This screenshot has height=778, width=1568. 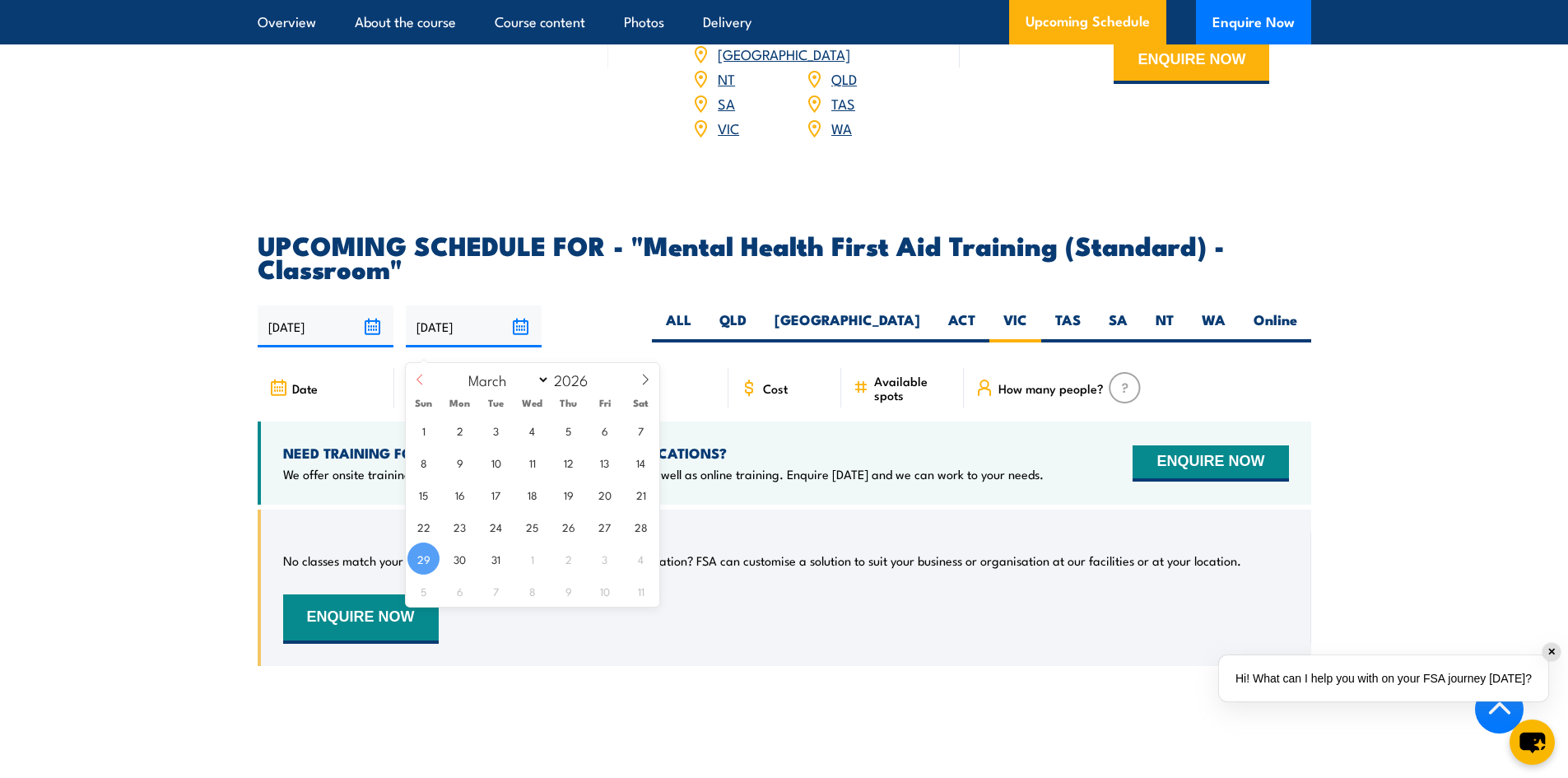 I want to click on span: Fri, so click(x=605, y=402).